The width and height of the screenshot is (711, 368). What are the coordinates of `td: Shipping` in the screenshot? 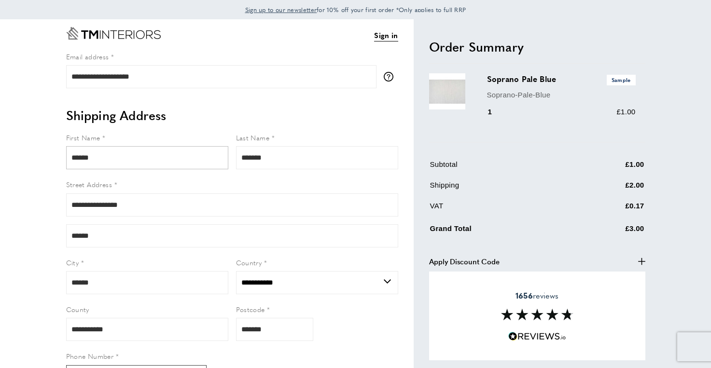 It's located at (503, 189).